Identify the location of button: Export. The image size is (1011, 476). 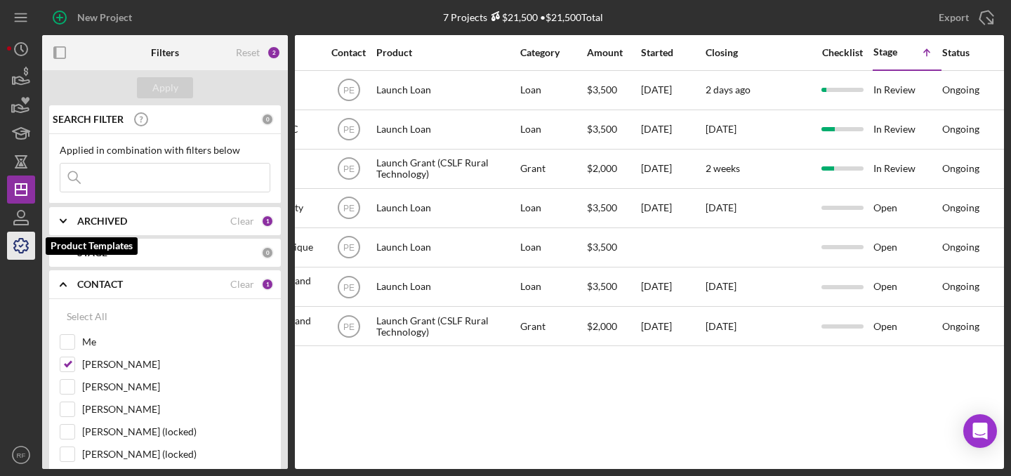
(964, 18).